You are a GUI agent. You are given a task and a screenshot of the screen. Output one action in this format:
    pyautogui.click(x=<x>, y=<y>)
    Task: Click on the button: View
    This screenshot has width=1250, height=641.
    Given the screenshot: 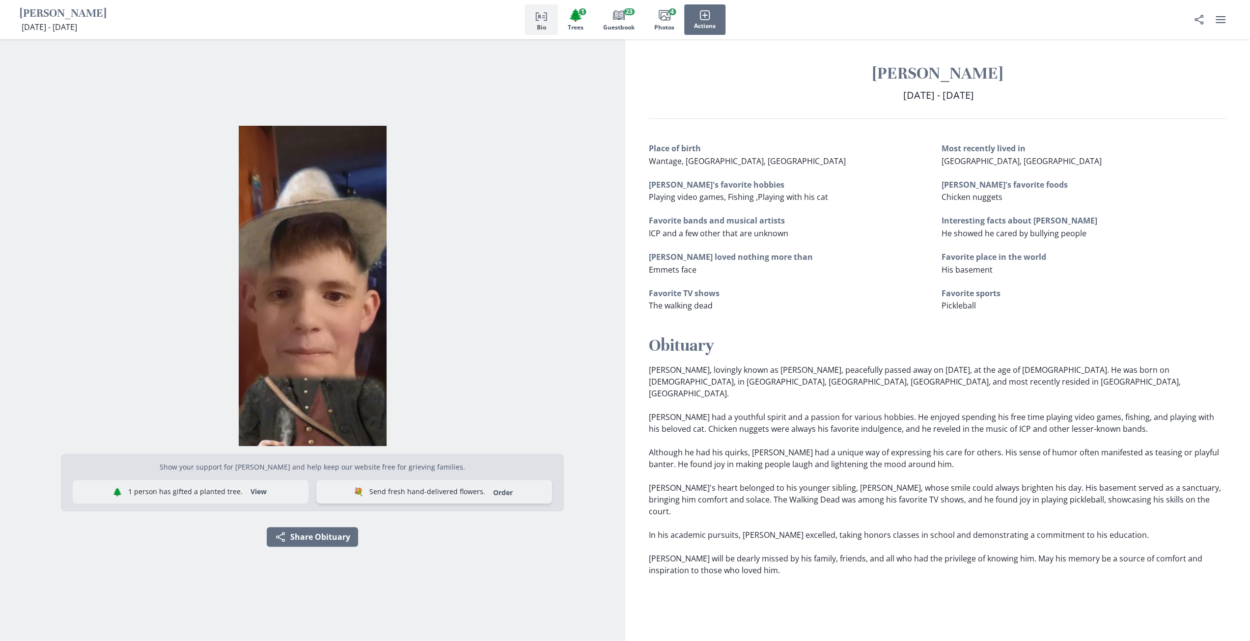 What is the action you would take?
    pyautogui.click(x=258, y=492)
    